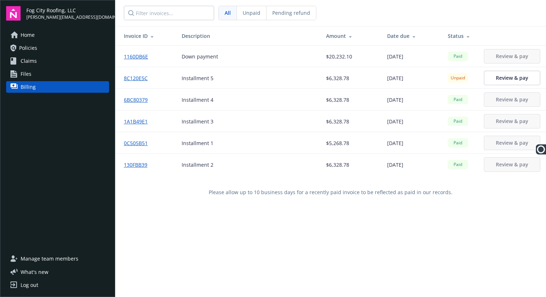 Image resolution: width=546 pixels, height=297 pixels. I want to click on a: 1160DB6E, so click(139, 56).